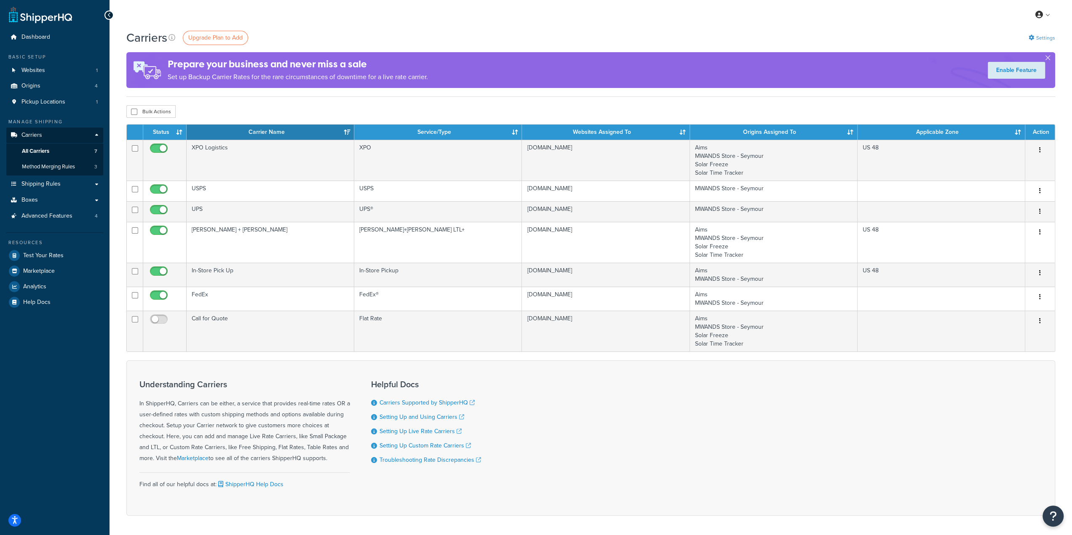 The height and width of the screenshot is (535, 1072). What do you see at coordinates (55, 57) in the screenshot?
I see `div: Basic Setup` at bounding box center [55, 57].